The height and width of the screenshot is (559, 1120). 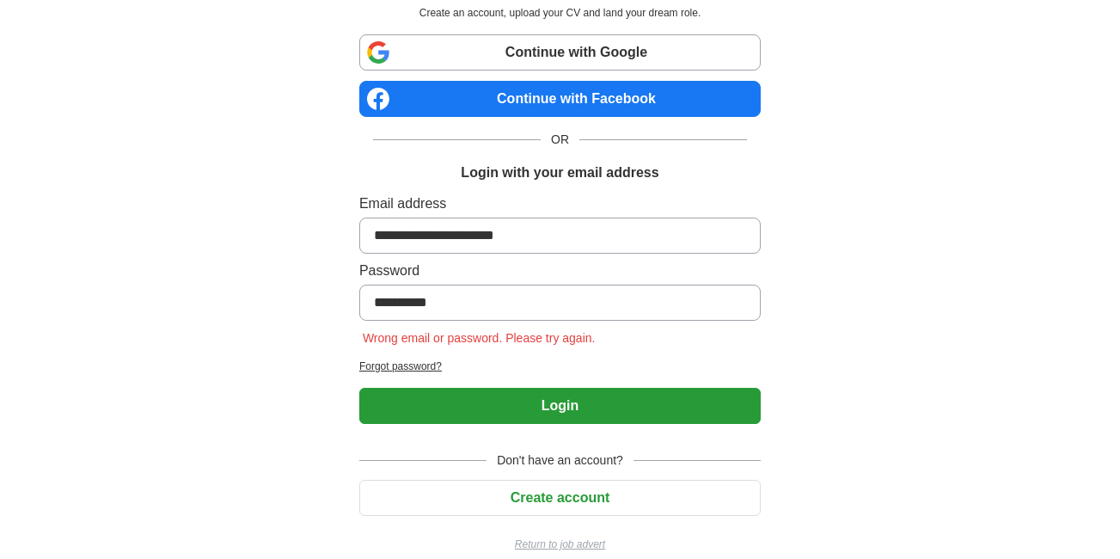 What do you see at coordinates (560, 52) in the screenshot?
I see `a: Continue with Google` at bounding box center [560, 52].